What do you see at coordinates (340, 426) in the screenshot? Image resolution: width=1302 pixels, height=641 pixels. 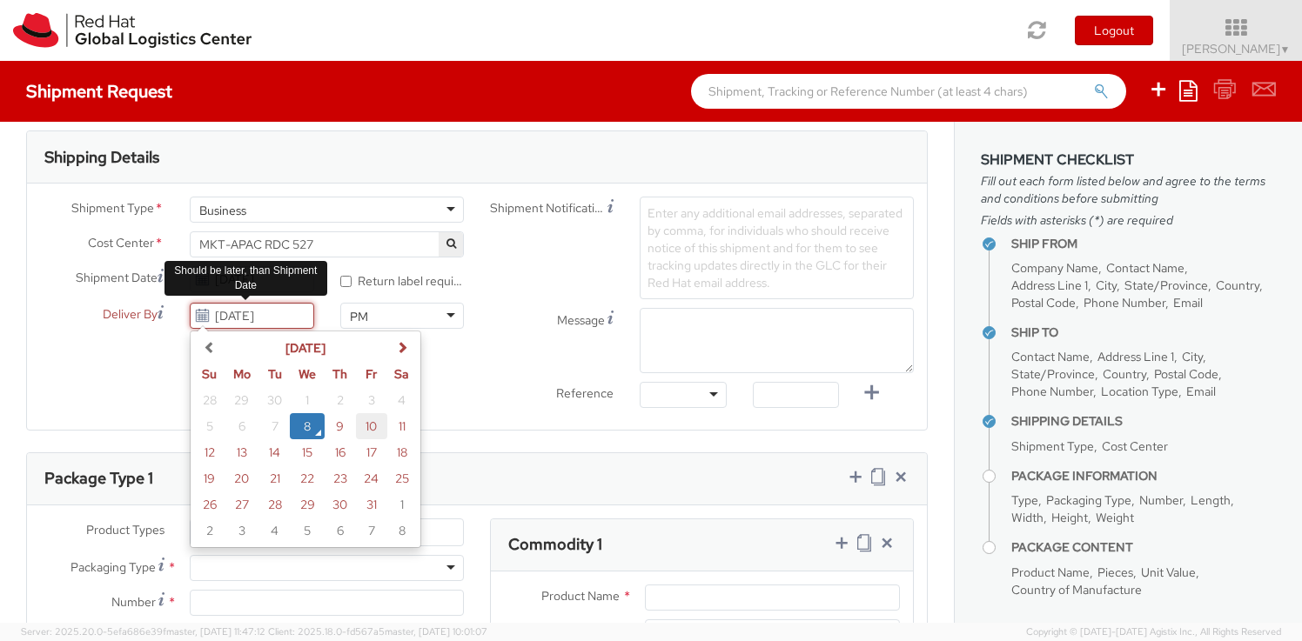 I see `td: 9` at bounding box center [340, 426].